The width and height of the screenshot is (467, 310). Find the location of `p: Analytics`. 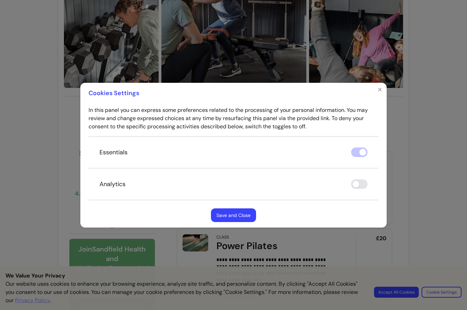

p: Analytics is located at coordinates (112, 184).